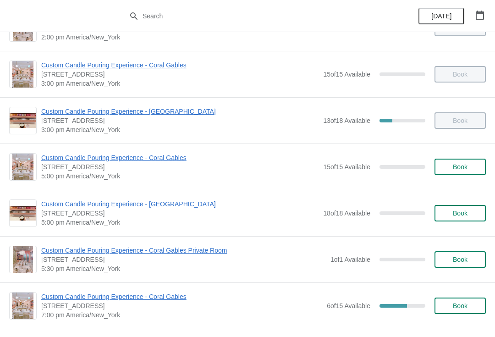 The image size is (495, 337). Describe the element at coordinates (348, 306) in the screenshot. I see `span: 6 of 15 Available` at that location.